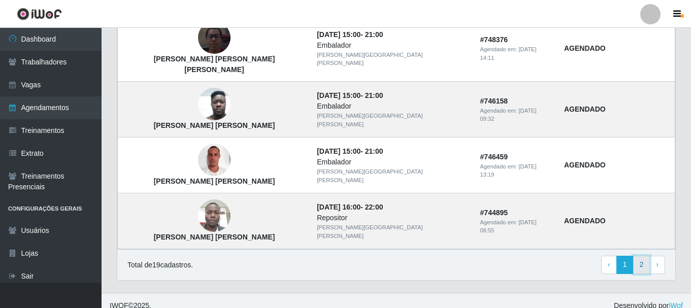  Describe the element at coordinates (214, 104) in the screenshot. I see `img: Leandro da Silva Santos` at that location.